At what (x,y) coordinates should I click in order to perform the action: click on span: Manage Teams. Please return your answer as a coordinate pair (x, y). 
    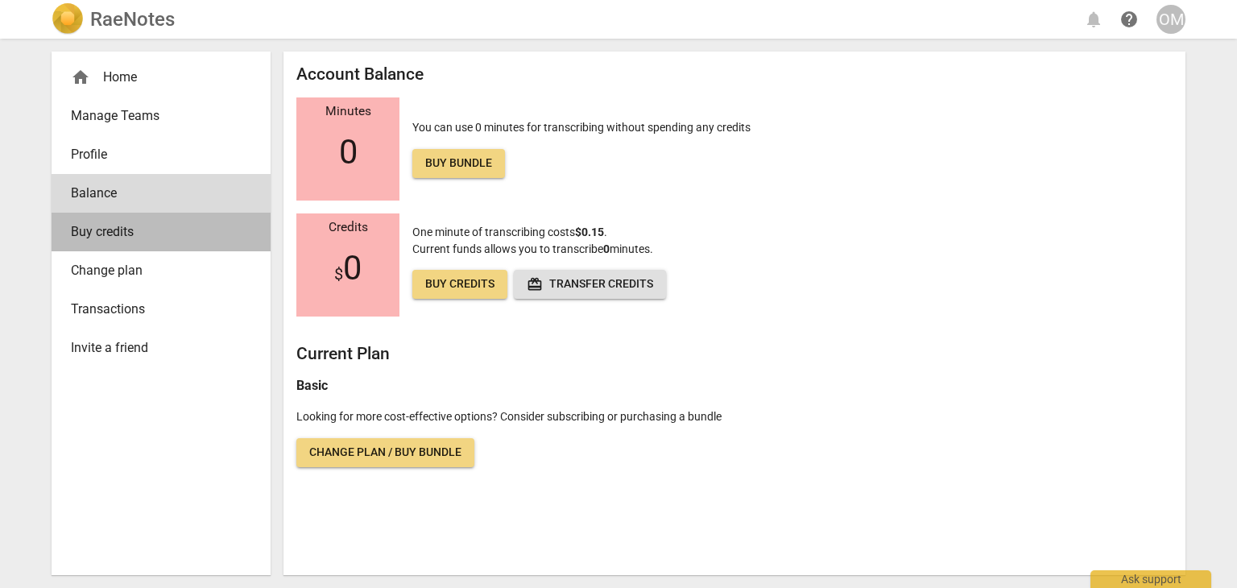
    Looking at the image, I should click on (155, 116).